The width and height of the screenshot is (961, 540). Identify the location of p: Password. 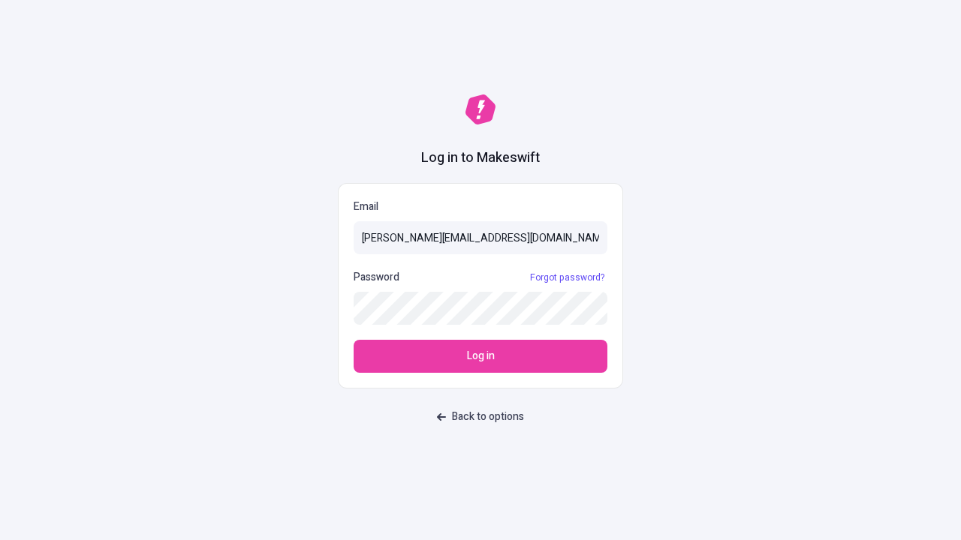
(376, 278).